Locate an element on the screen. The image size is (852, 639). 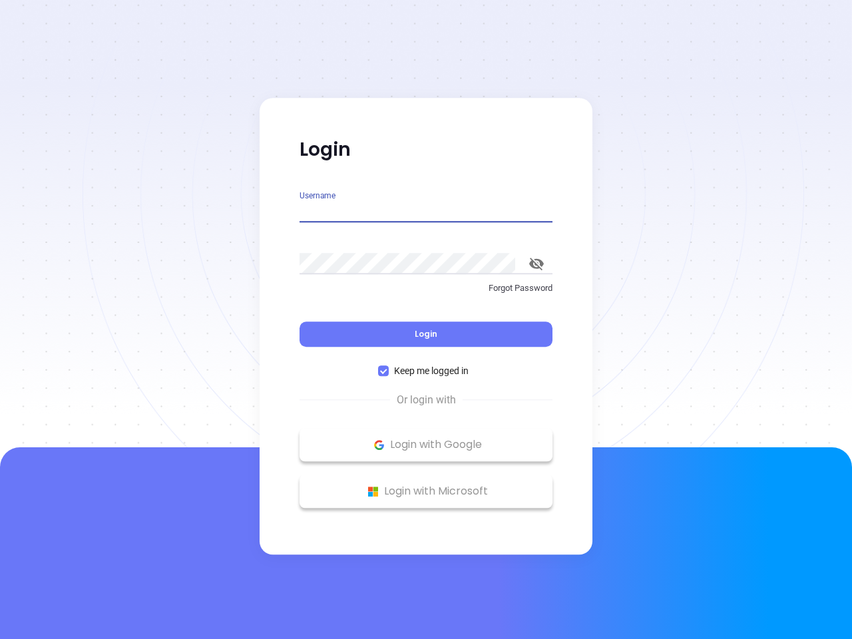
p: Login with Microsoft is located at coordinates (426, 491).